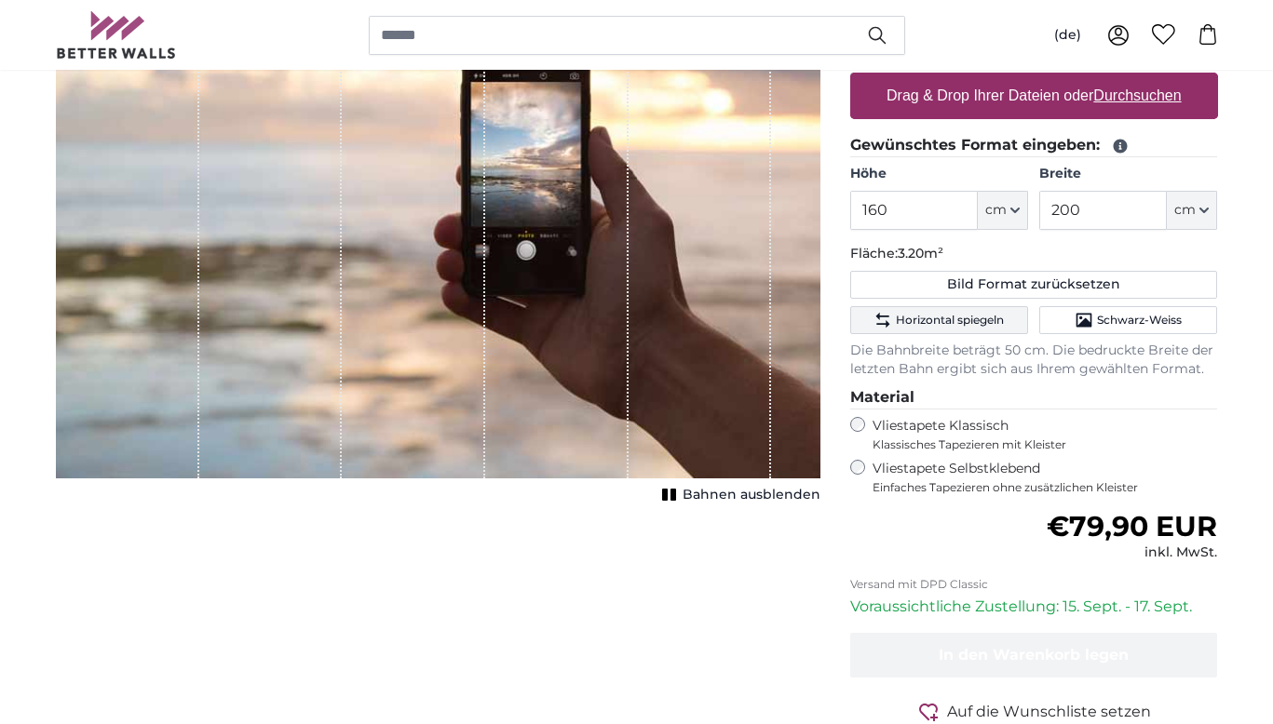 The image size is (1273, 724). Describe the element at coordinates (1045, 488) in the screenshot. I see `span: Einfaches Tapezieren ohne zusätzlichen Kleister` at that location.